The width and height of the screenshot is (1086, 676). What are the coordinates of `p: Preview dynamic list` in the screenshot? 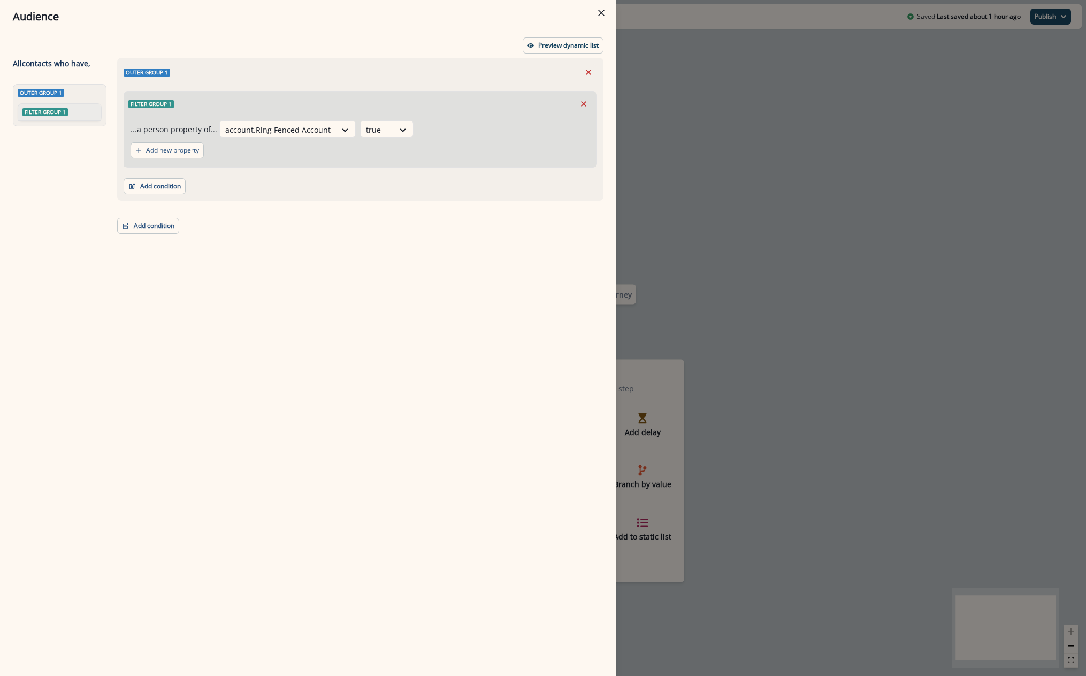 It's located at (568, 45).